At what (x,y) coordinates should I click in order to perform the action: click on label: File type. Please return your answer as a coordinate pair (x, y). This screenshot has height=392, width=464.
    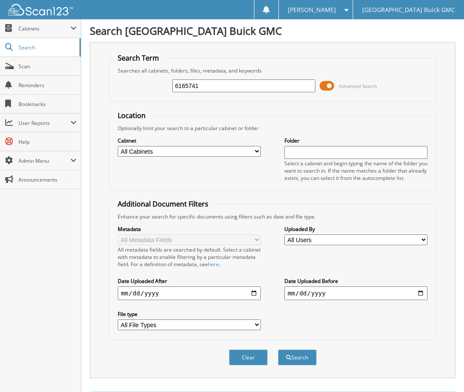
    Looking at the image, I should click on (190, 314).